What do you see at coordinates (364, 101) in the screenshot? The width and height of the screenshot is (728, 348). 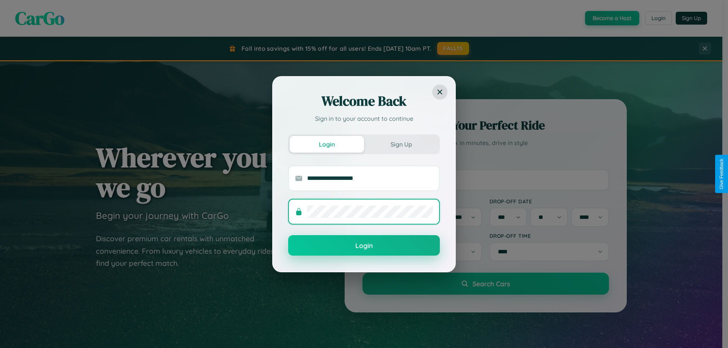 I see `h2: Welcome Back` at bounding box center [364, 101].